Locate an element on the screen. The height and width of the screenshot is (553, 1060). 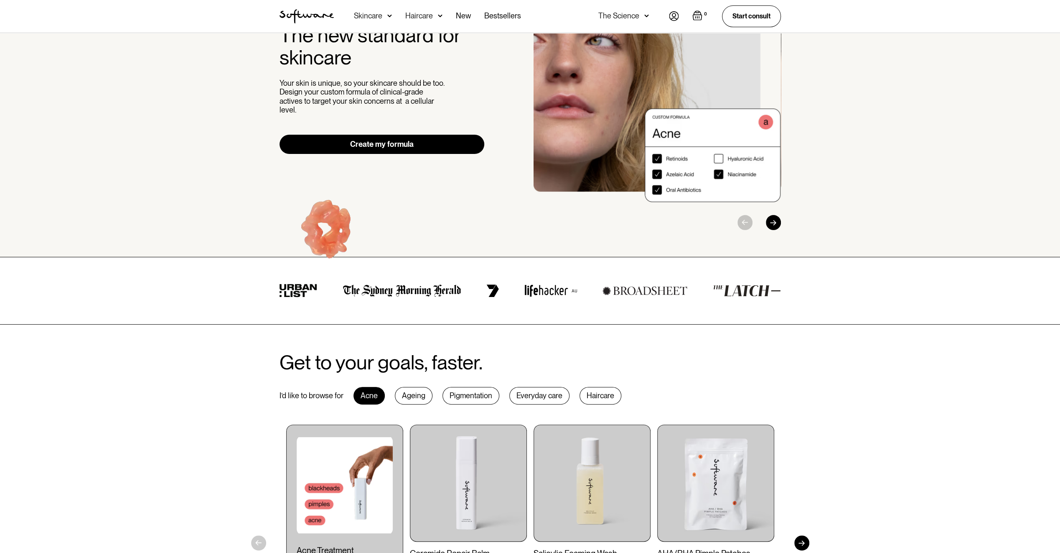
h2: Get to your goals, faster. is located at coordinates (381, 362).